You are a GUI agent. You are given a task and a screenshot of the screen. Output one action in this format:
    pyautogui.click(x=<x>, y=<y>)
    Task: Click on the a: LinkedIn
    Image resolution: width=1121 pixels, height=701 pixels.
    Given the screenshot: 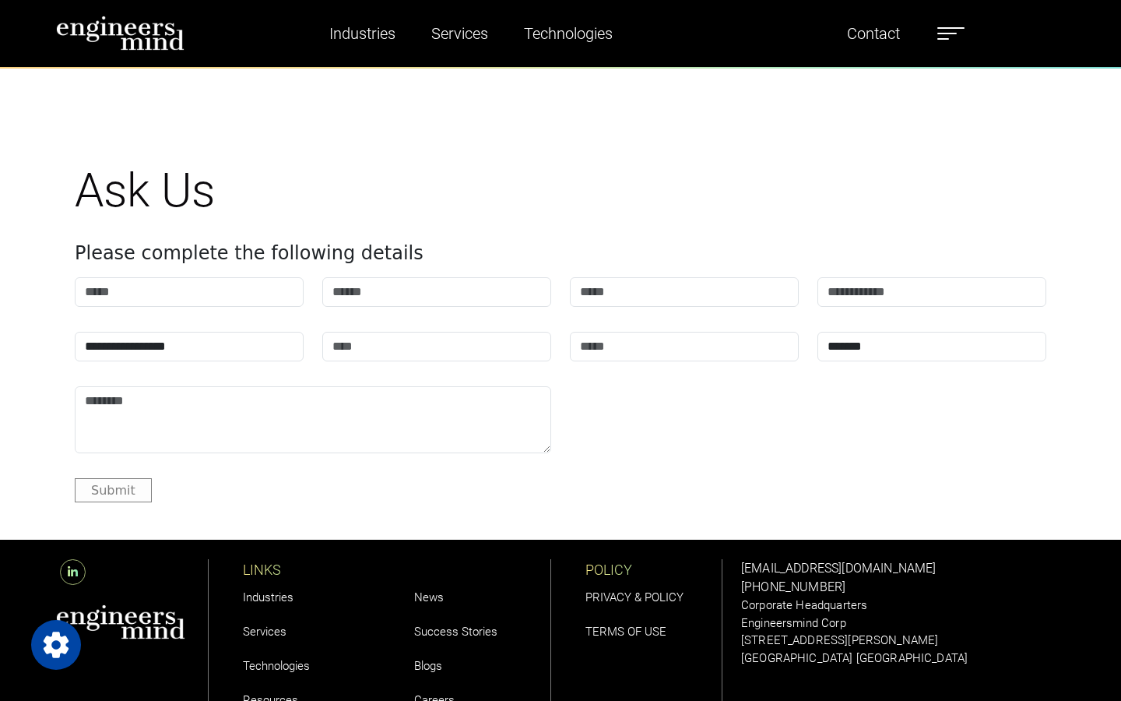 What is the action you would take?
    pyautogui.click(x=72, y=571)
    